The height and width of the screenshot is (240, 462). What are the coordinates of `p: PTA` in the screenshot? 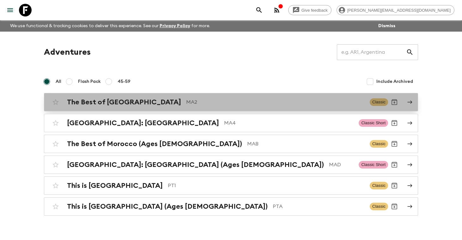 It's located at (319, 206).